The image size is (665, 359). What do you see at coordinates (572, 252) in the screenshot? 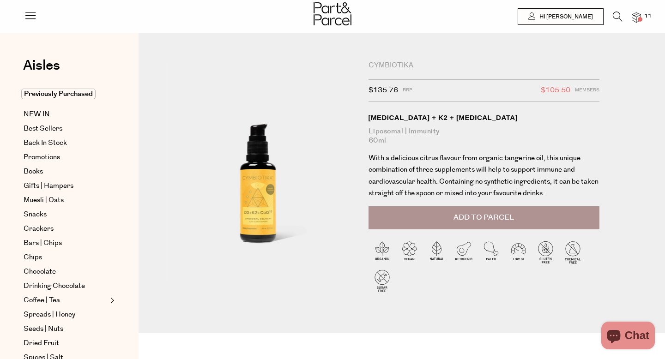
I see `img: P_P-ICONS-Live_Bec_V11_Chemical_Free.svg` at bounding box center [572, 252].